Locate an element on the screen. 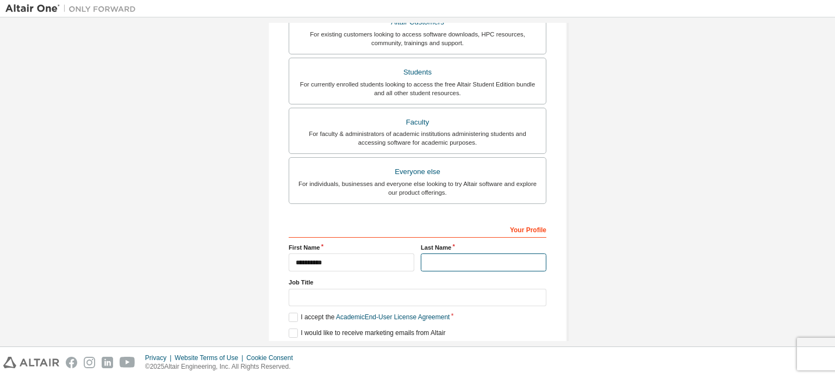 The width and height of the screenshot is (835, 378). div: For existing customers looking to access software downloads, HPC resources, community, trainings ... is located at coordinates (418, 39).